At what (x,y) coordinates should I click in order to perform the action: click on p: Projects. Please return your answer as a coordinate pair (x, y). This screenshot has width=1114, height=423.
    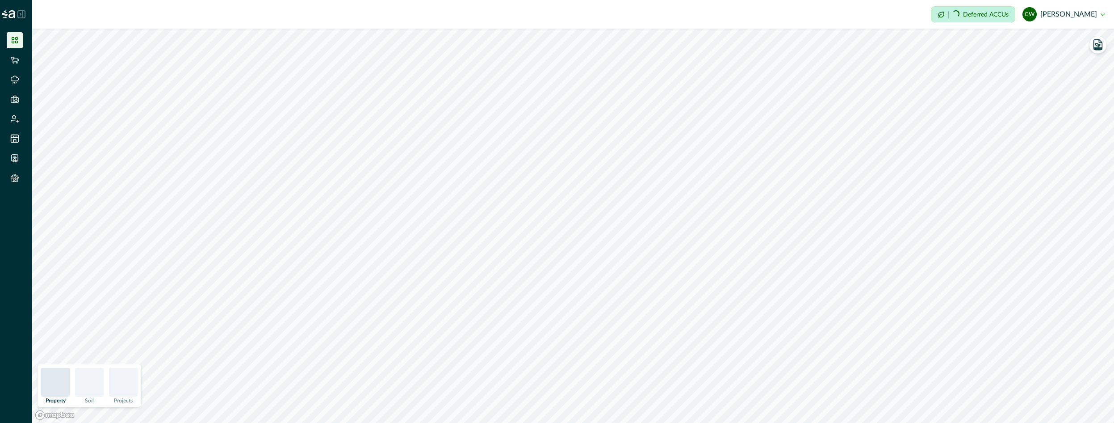
    Looking at the image, I should click on (123, 400).